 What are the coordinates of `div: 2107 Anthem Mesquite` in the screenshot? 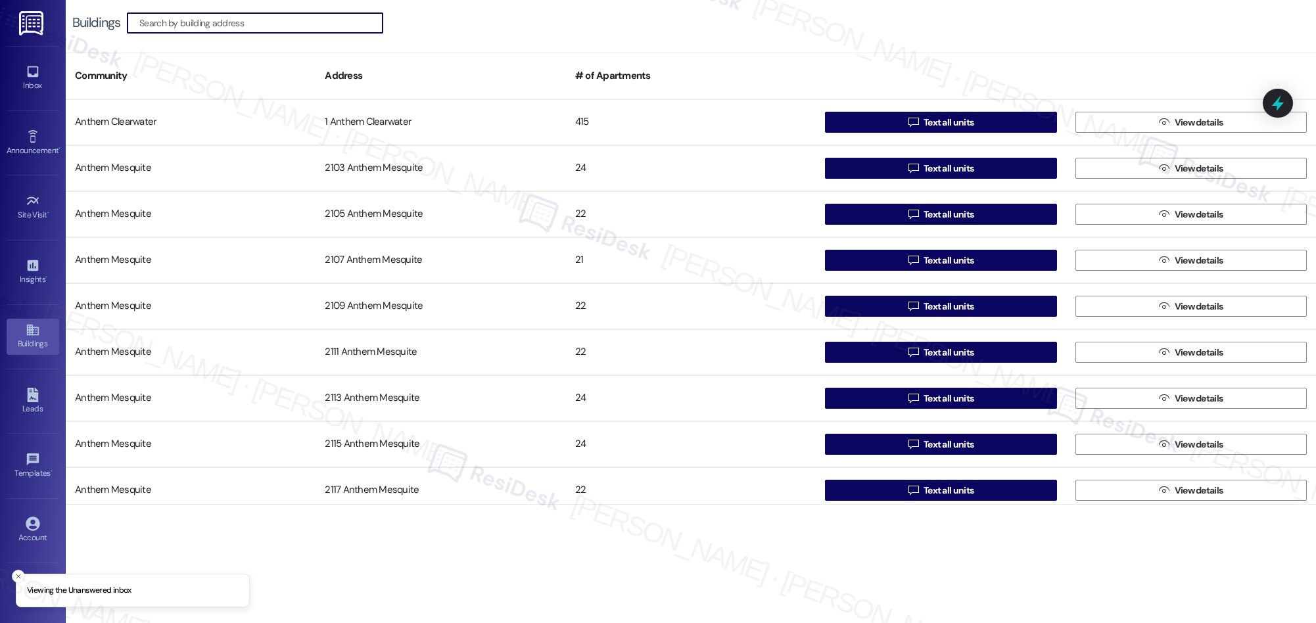 It's located at (441, 260).